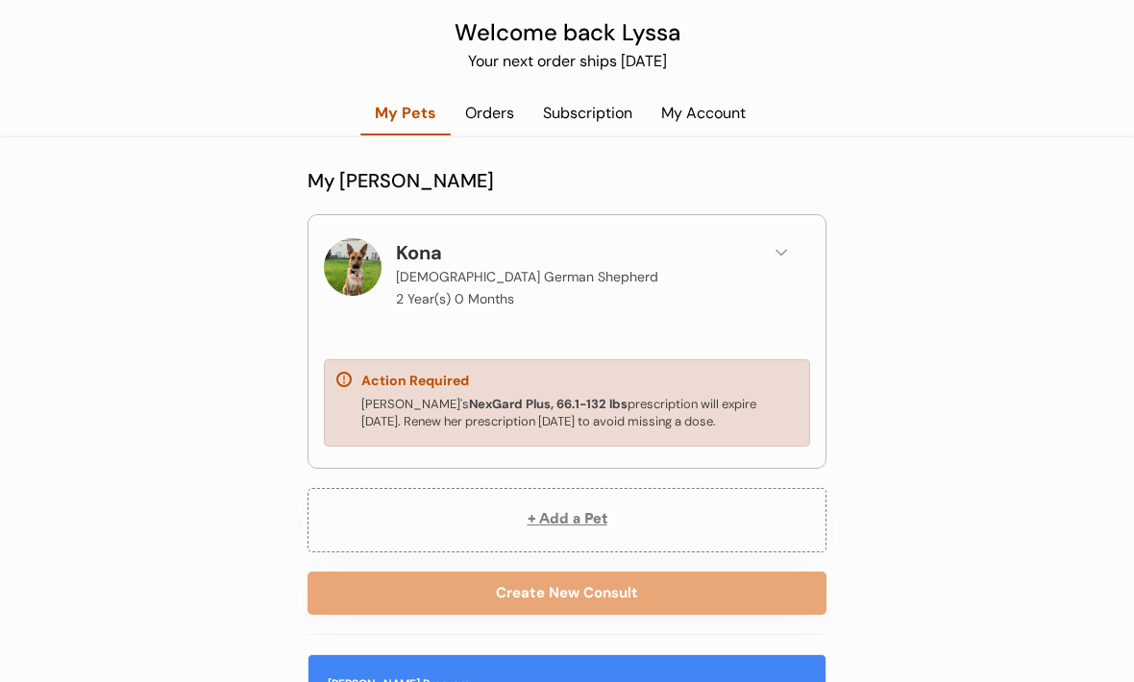  I want to click on div: Orders, so click(489, 113).